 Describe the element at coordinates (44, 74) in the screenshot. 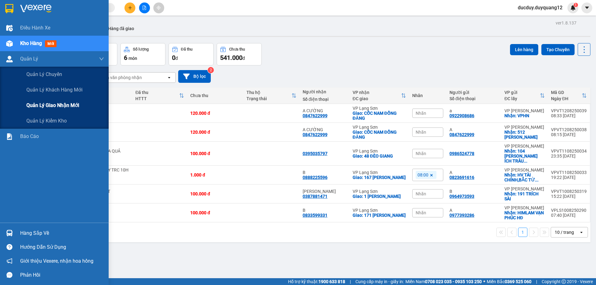

I see `span: Quản lý chuyến` at that location.